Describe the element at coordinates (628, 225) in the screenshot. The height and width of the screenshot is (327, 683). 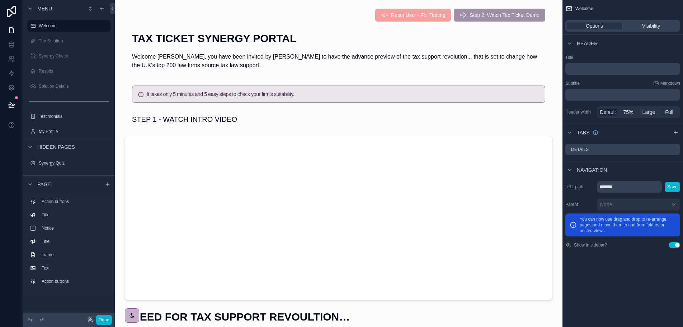
I see `p: You can now use drag and drop to re-arrange pages and move them to and from folders or nested views` at that location.